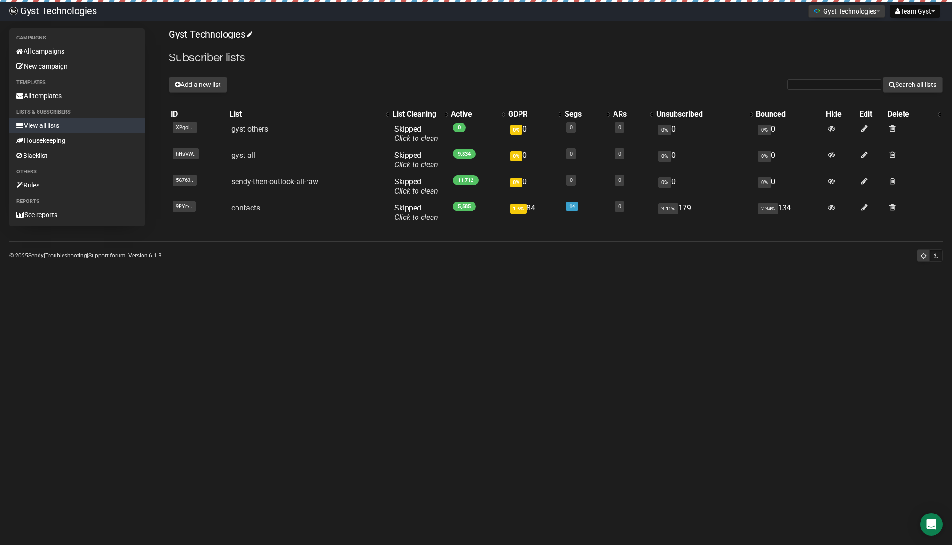  Describe the element at coordinates (704, 213) in the screenshot. I see `td: 179` at that location.